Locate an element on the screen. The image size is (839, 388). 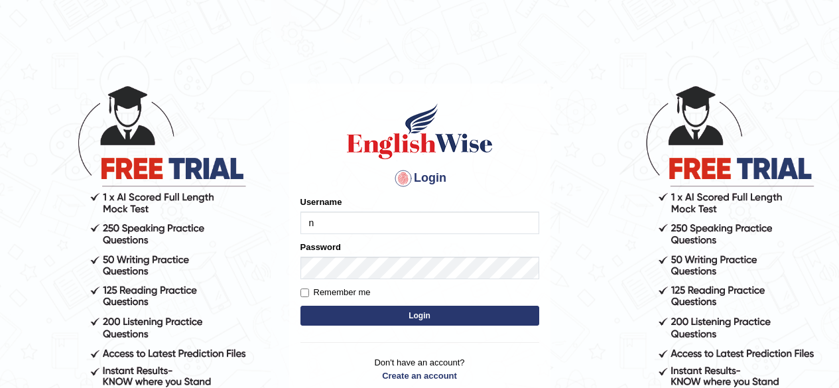
img: Logo of English Wise sign in for intelligent practice with AI is located at coordinates (420, 131).